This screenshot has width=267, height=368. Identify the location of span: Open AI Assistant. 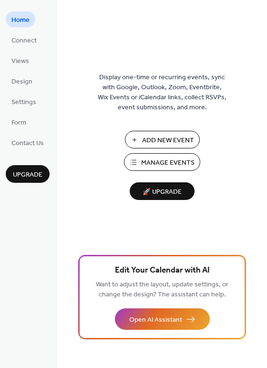
(156, 320).